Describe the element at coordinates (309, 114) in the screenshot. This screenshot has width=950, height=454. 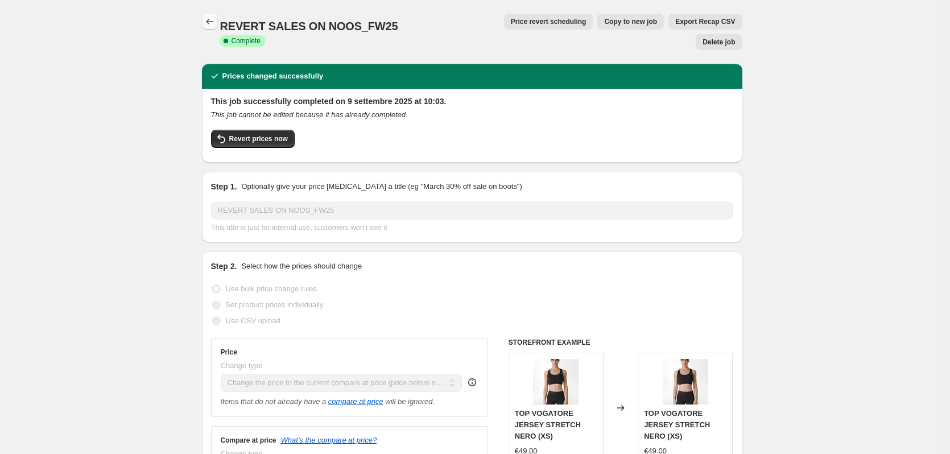
I see `i: This job cannot be edited because it has already completed.` at that location.